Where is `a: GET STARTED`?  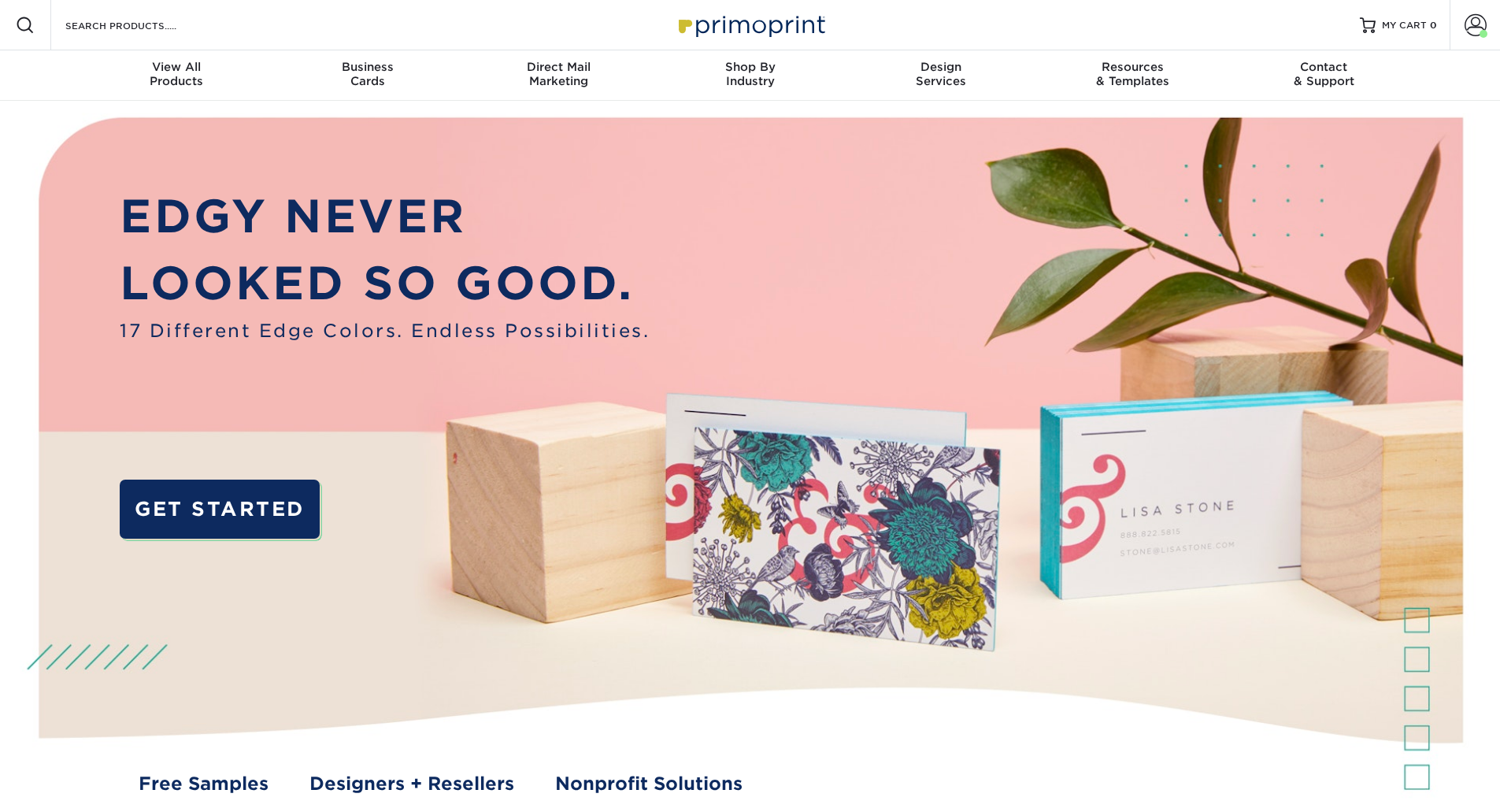 a: GET STARTED is located at coordinates (219, 508).